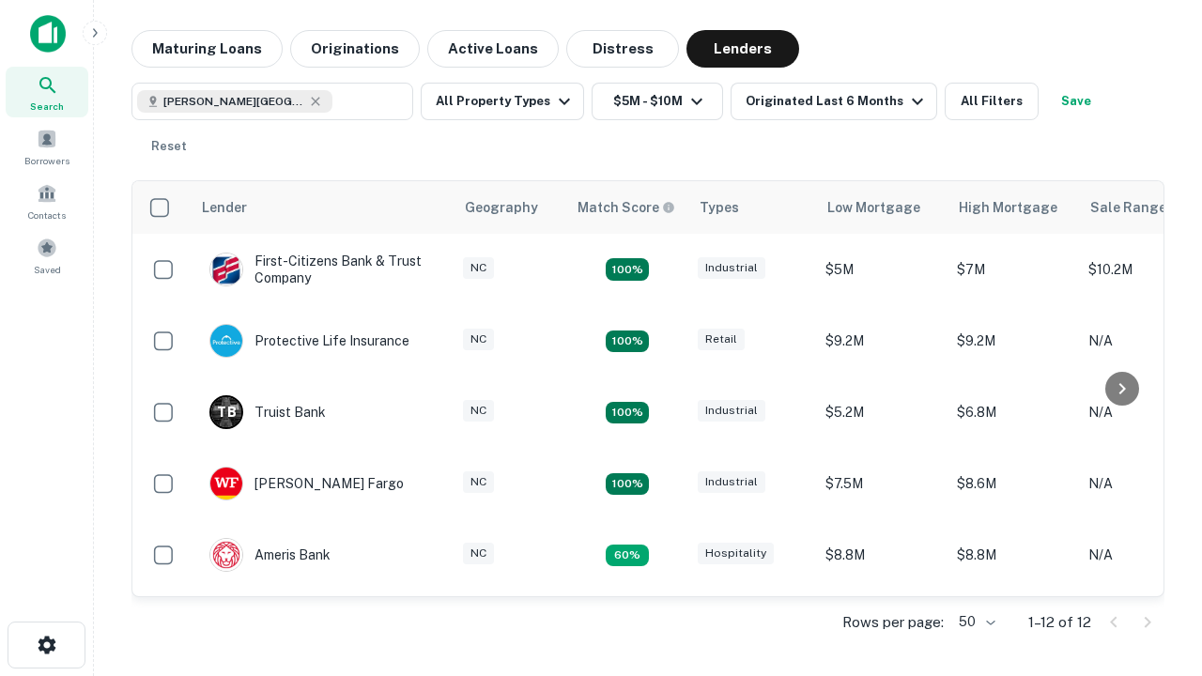 This screenshot has height=676, width=1202. Describe the element at coordinates (1127, 207) in the screenshot. I see `div: Sale Range` at that location.